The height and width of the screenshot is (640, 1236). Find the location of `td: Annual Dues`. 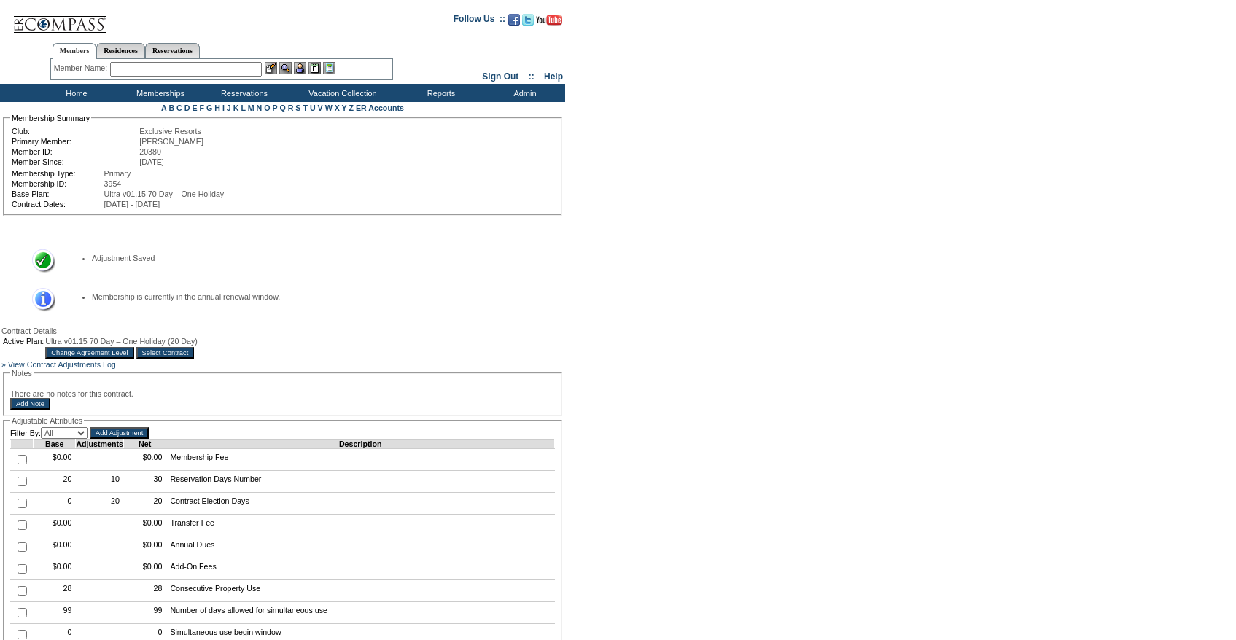

td: Annual Dues is located at coordinates (360, 548).